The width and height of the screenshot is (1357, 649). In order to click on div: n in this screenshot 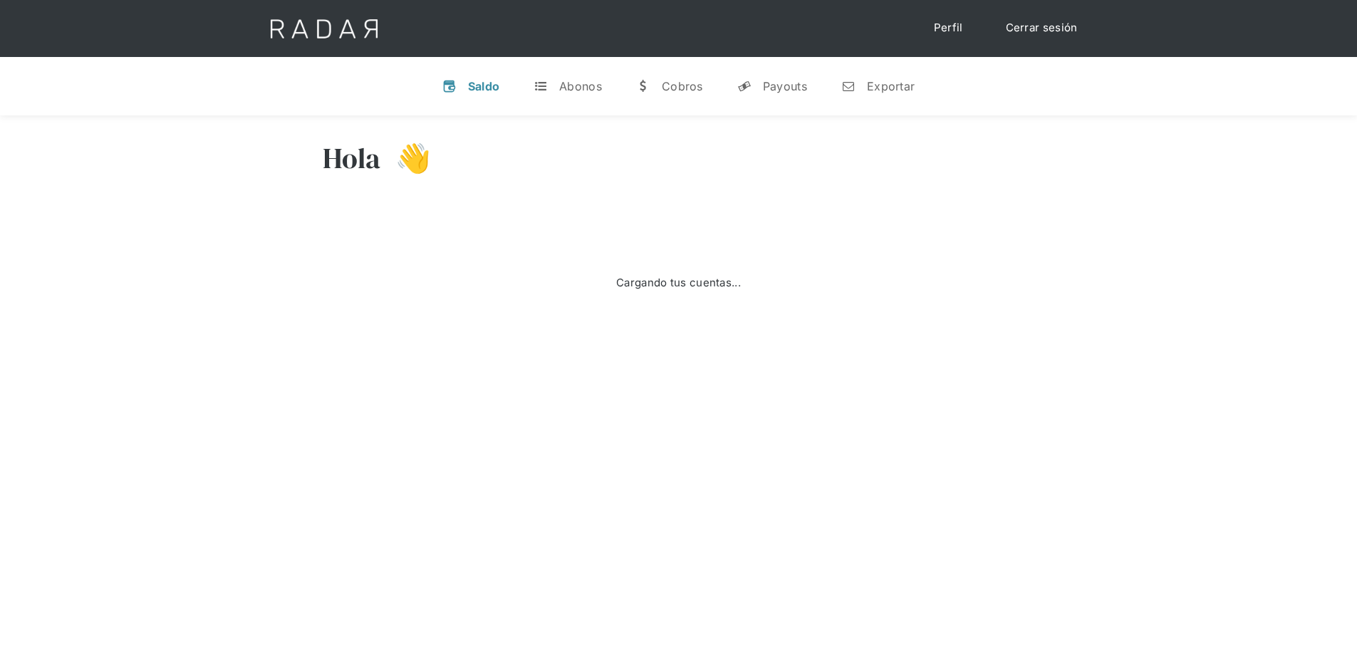, I will do `click(848, 86)`.